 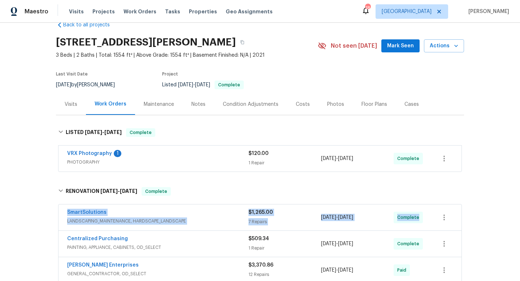 What do you see at coordinates (117, 154) in the screenshot?
I see `div: 1` at bounding box center [117, 154].